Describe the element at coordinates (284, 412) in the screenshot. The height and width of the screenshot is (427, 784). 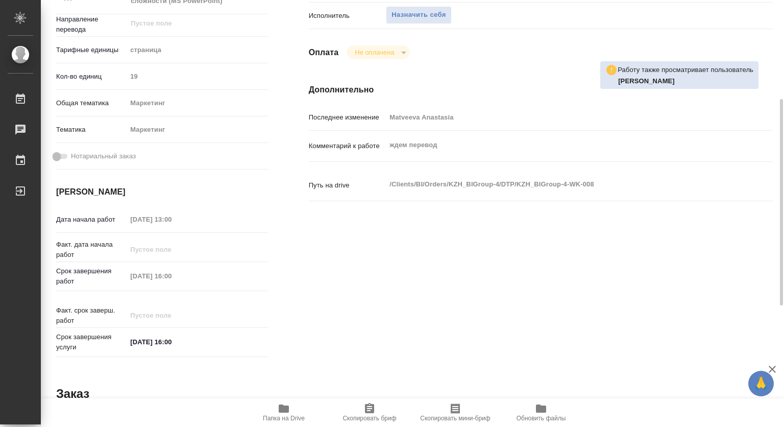
I see `button: Папка на Drive` at that location.